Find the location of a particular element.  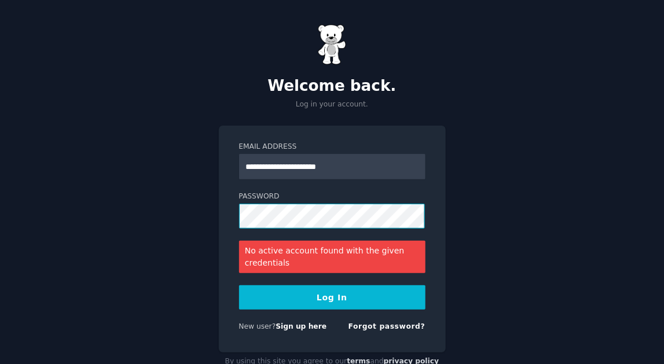

a: Forgot password? is located at coordinates (387, 327).